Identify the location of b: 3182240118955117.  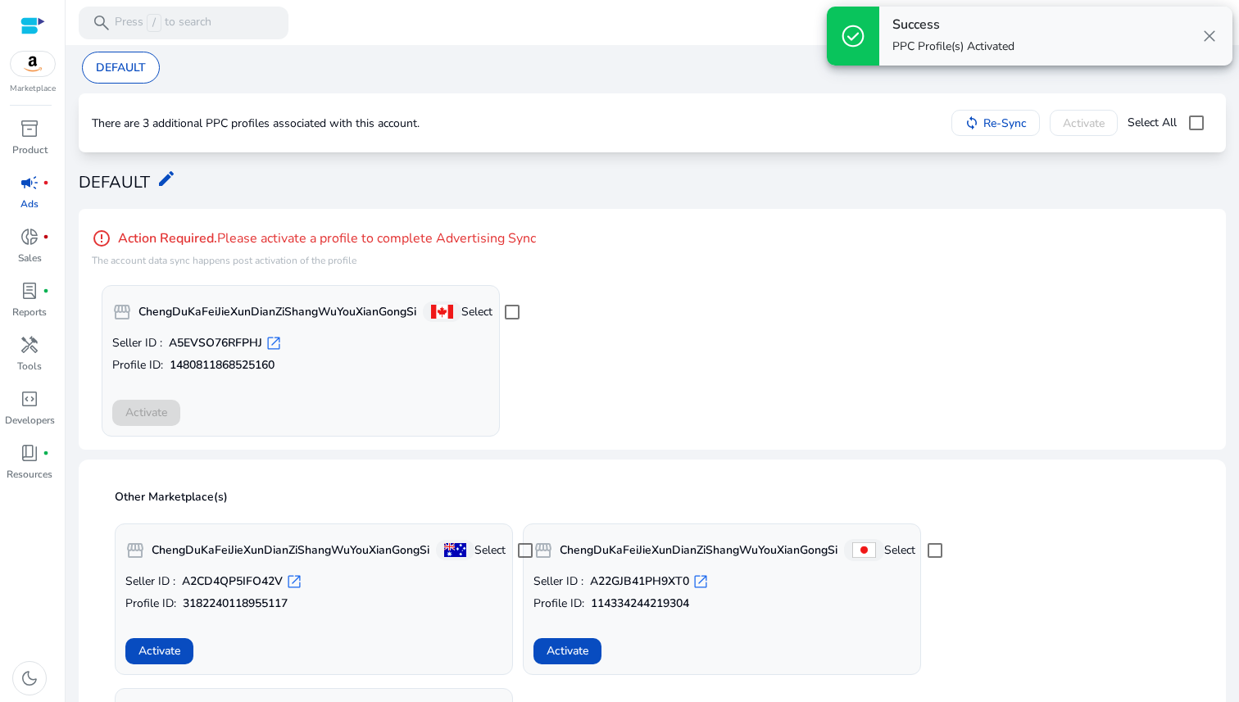
(235, 604).